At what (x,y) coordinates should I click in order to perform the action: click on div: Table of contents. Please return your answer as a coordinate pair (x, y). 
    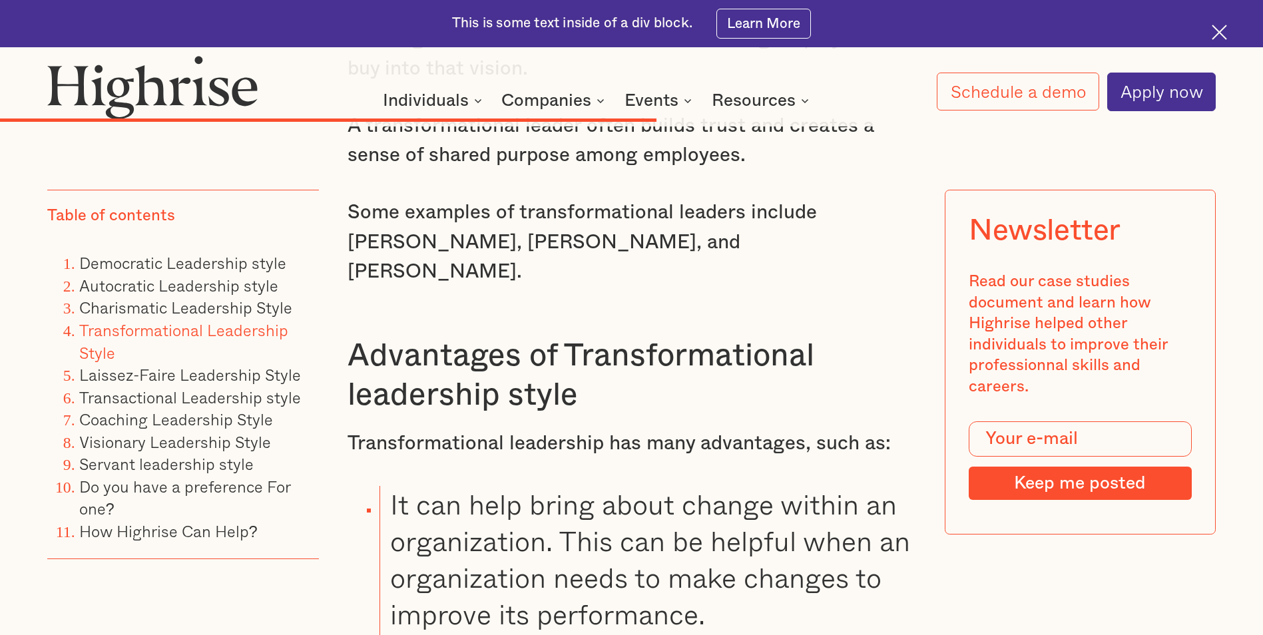
    Looking at the image, I should click on (111, 216).